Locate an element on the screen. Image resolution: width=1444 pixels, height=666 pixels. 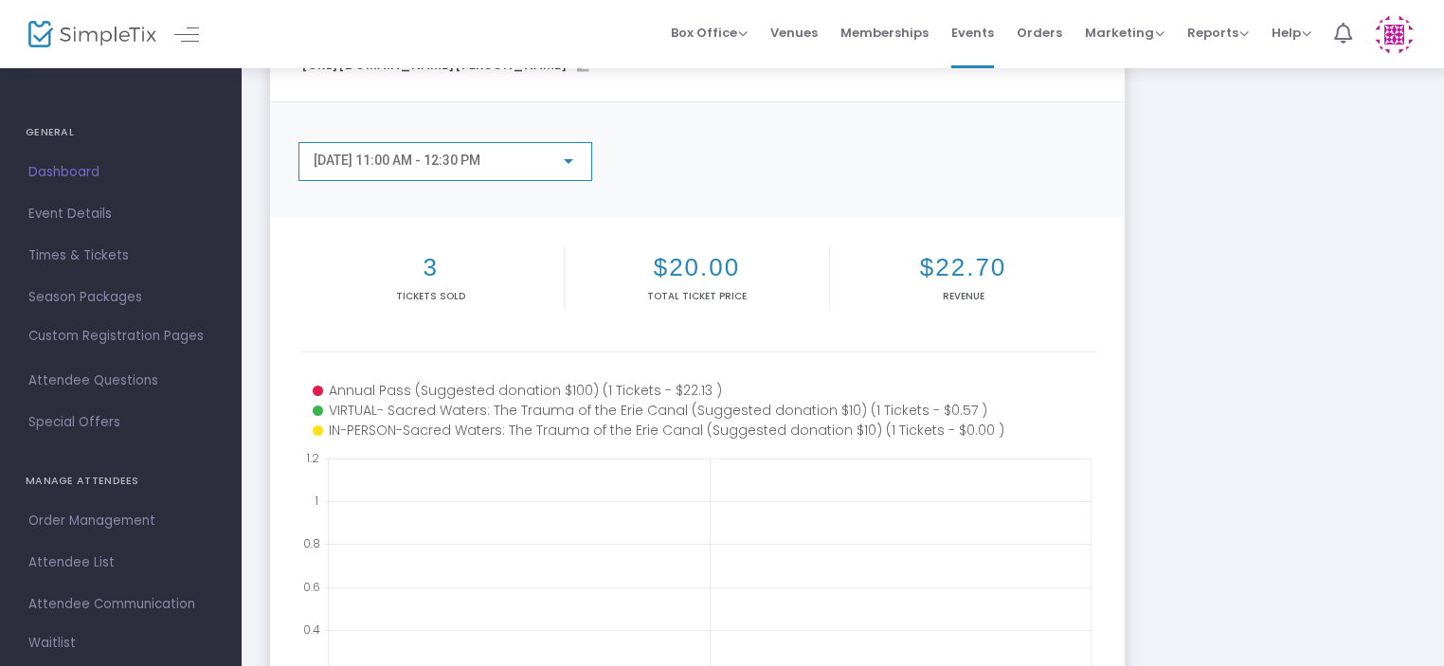
span: Attendee Communication is located at coordinates (120, 605).